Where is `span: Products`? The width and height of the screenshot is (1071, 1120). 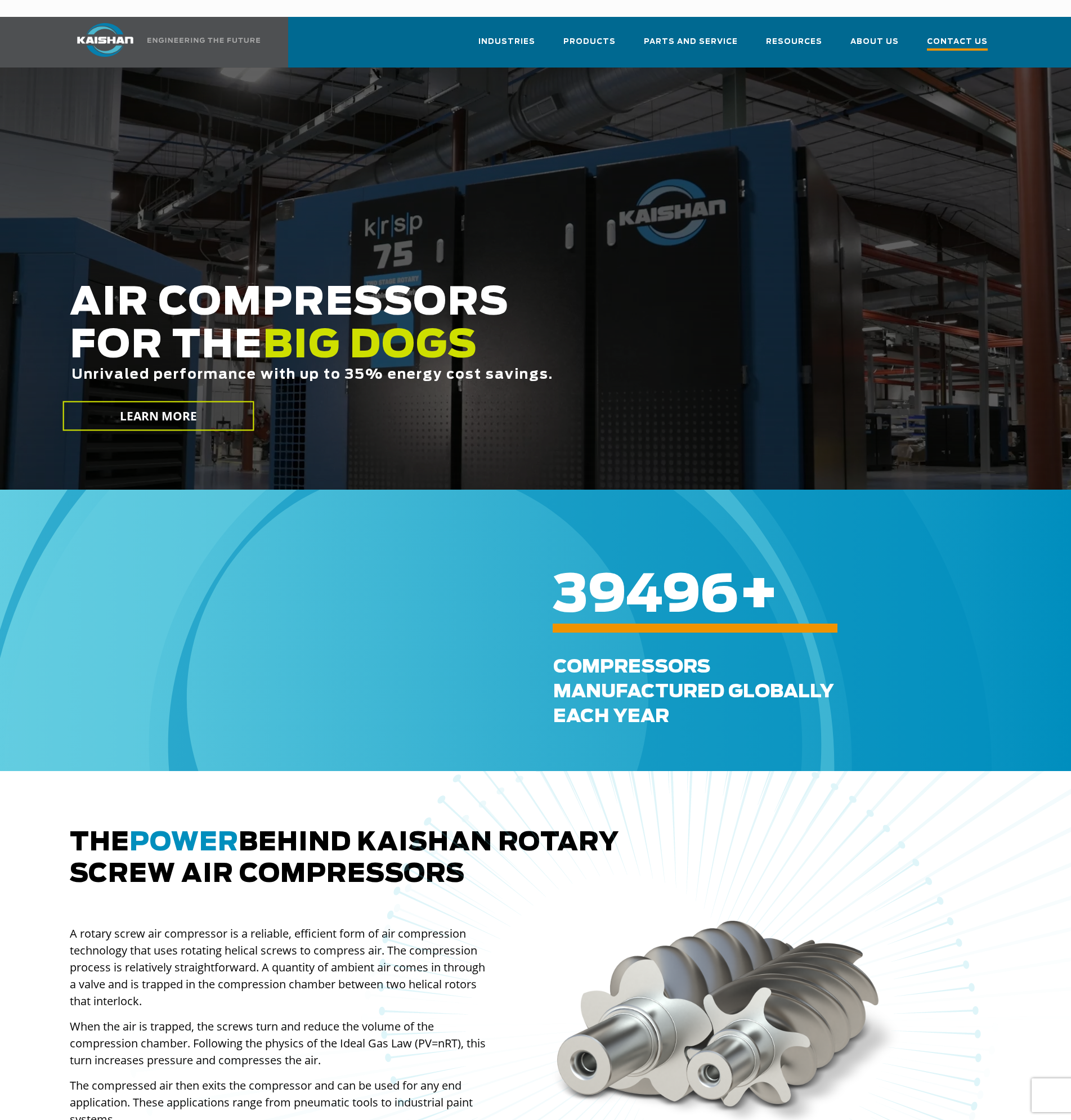 span: Products is located at coordinates (589, 41).